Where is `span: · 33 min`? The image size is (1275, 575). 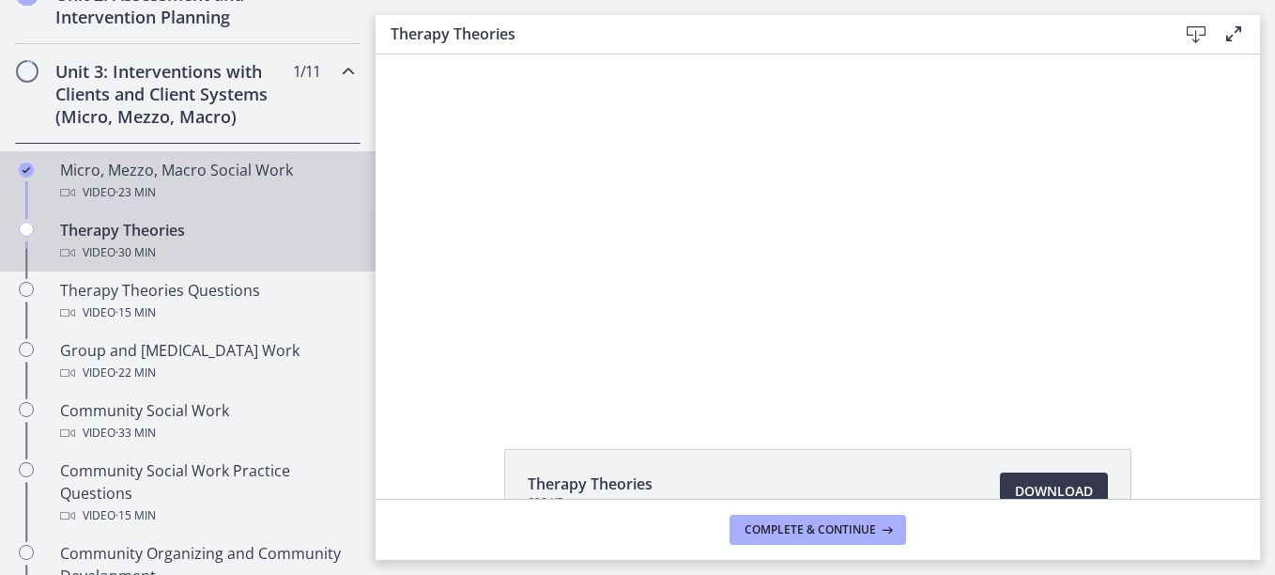 span: · 33 min is located at coordinates (135, 433).